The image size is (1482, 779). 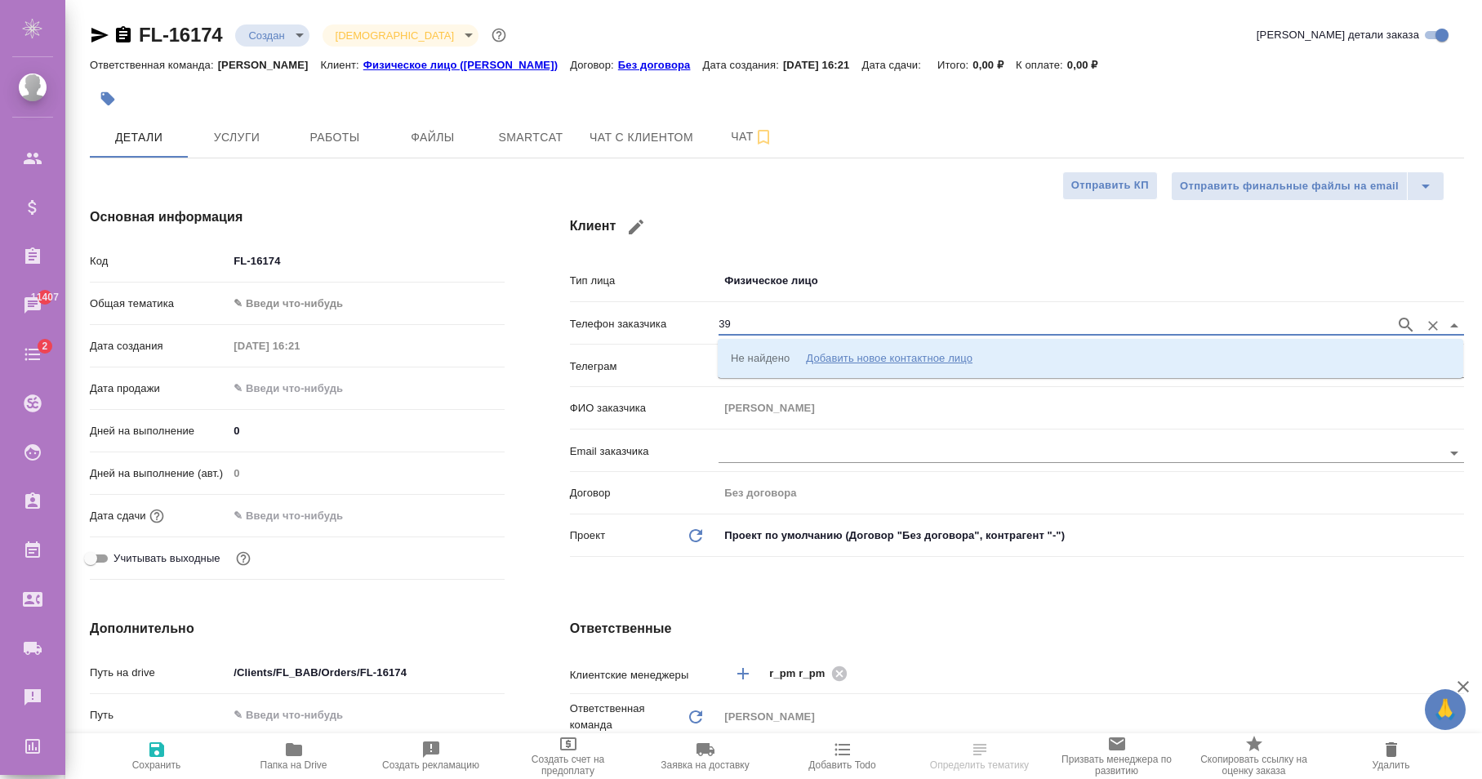 What do you see at coordinates (158, 261) in the screenshot?
I see `p: Код` at bounding box center [158, 261].